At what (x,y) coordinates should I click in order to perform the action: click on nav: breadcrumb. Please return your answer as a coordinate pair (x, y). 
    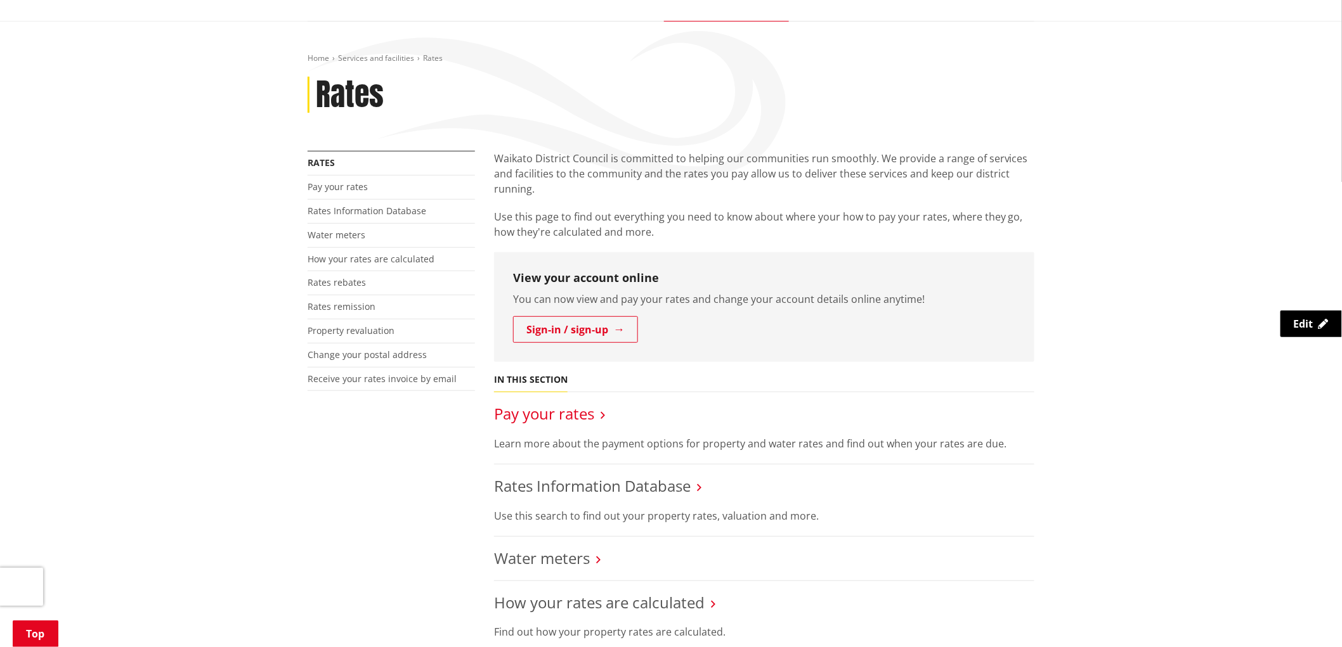
    Looking at the image, I should click on (671, 58).